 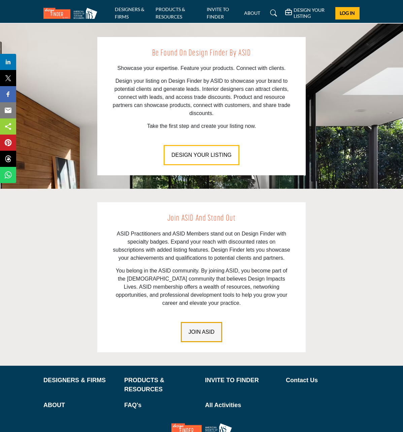 I want to click on p: FAQ's, so click(x=161, y=405).